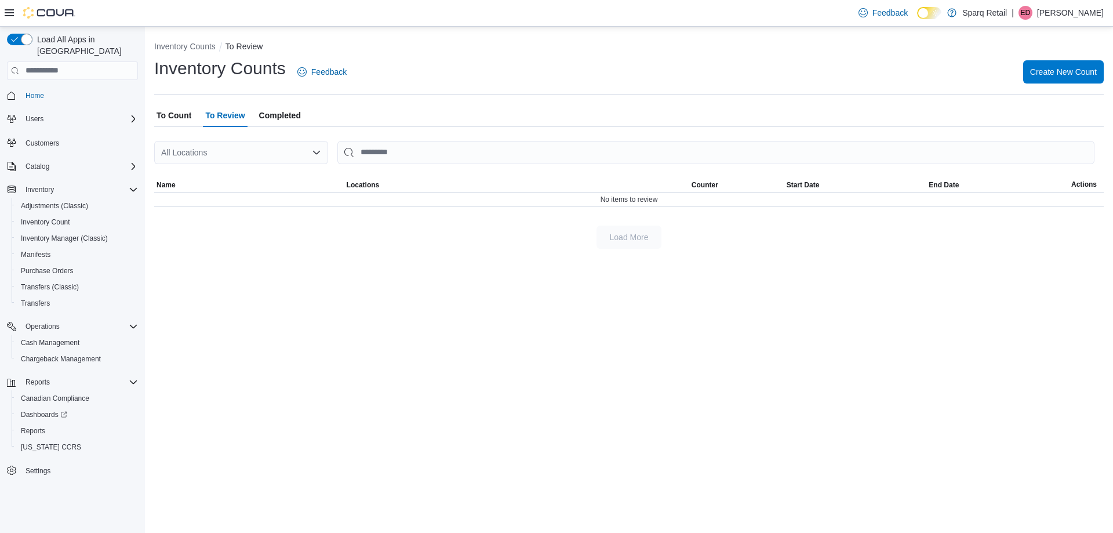 The image size is (1113, 533). Describe the element at coordinates (997, 185) in the screenshot. I see `button: End Date` at that location.